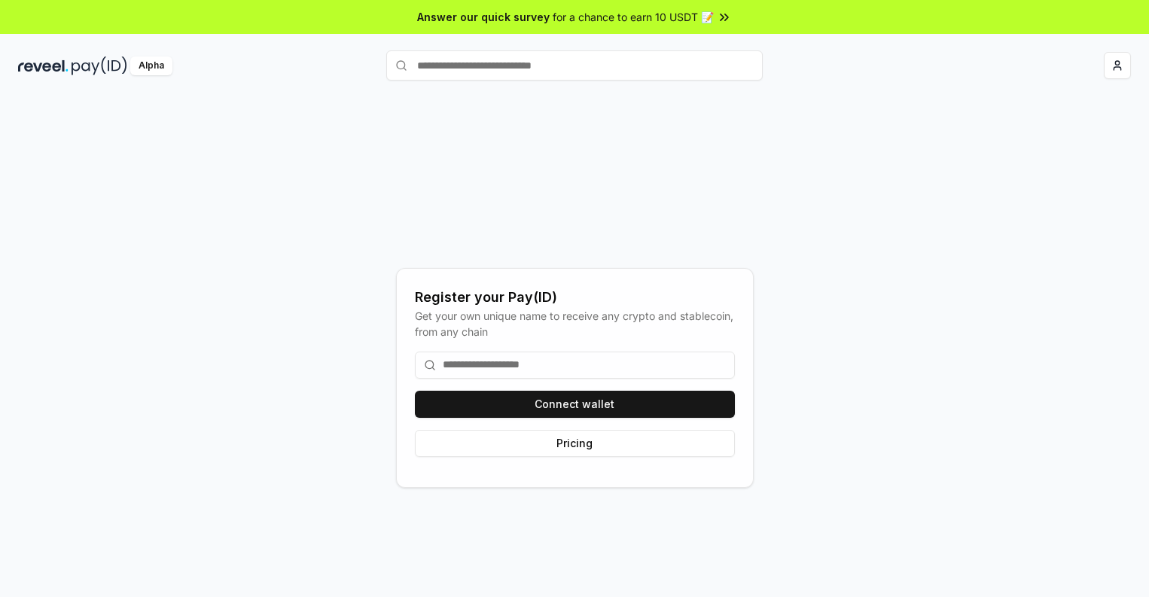  Describe the element at coordinates (151, 66) in the screenshot. I see `div: Alpha` at that location.